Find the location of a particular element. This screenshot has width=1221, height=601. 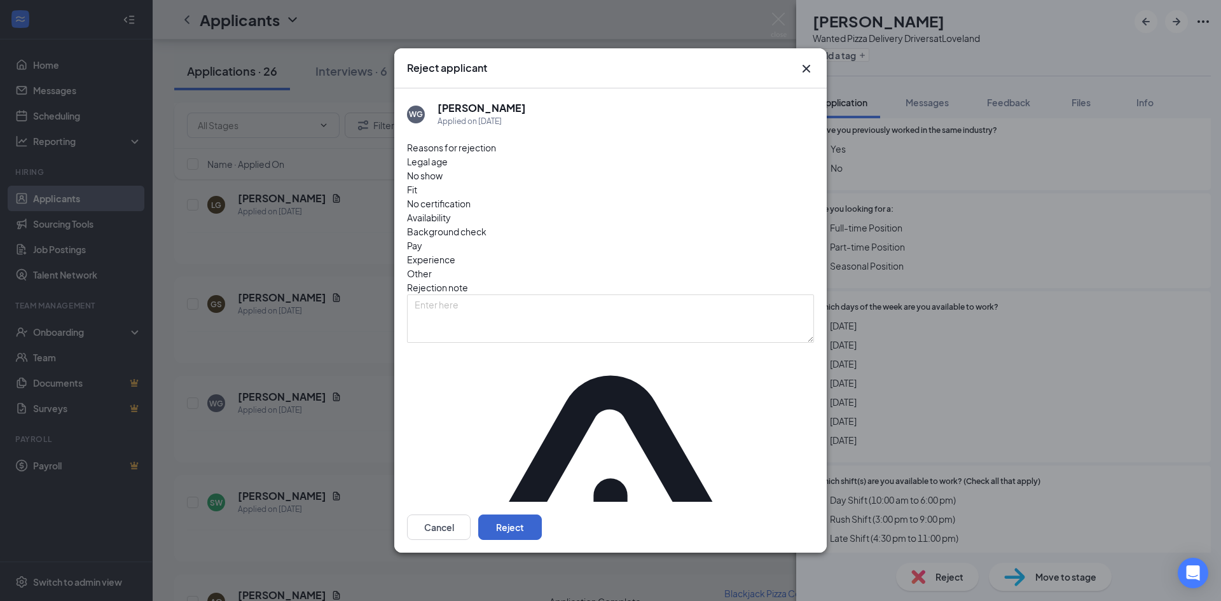

span: Legal age is located at coordinates (427, 161).